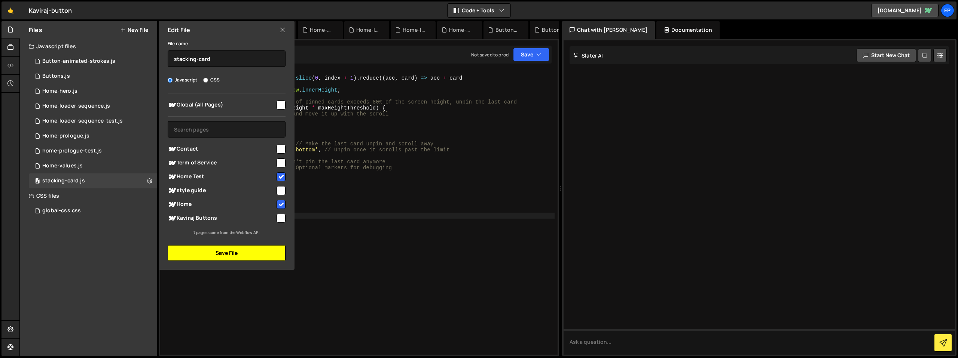 The height and width of the screenshot is (358, 958). I want to click on span: style guide, so click(222, 191).